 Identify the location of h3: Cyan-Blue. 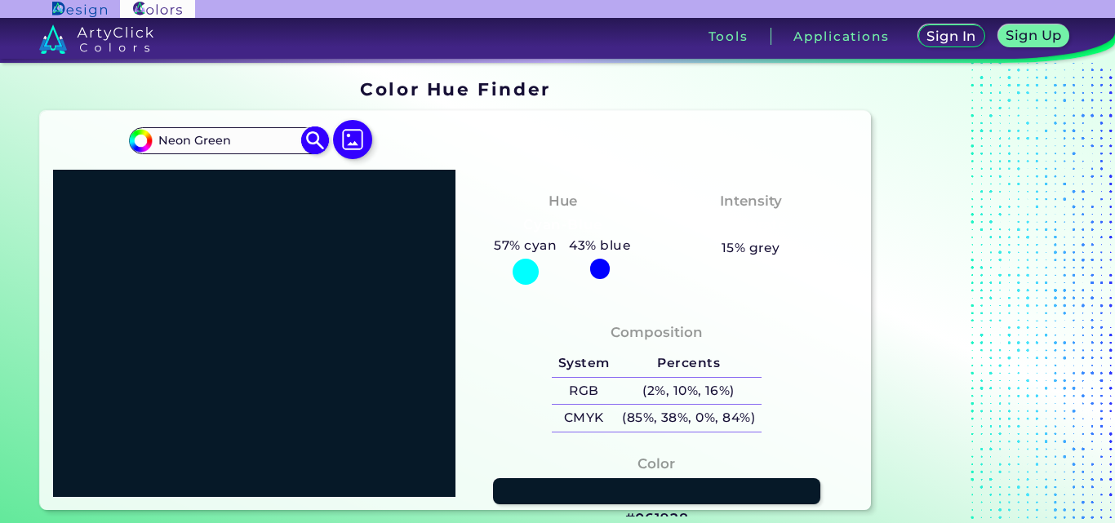
(562, 225).